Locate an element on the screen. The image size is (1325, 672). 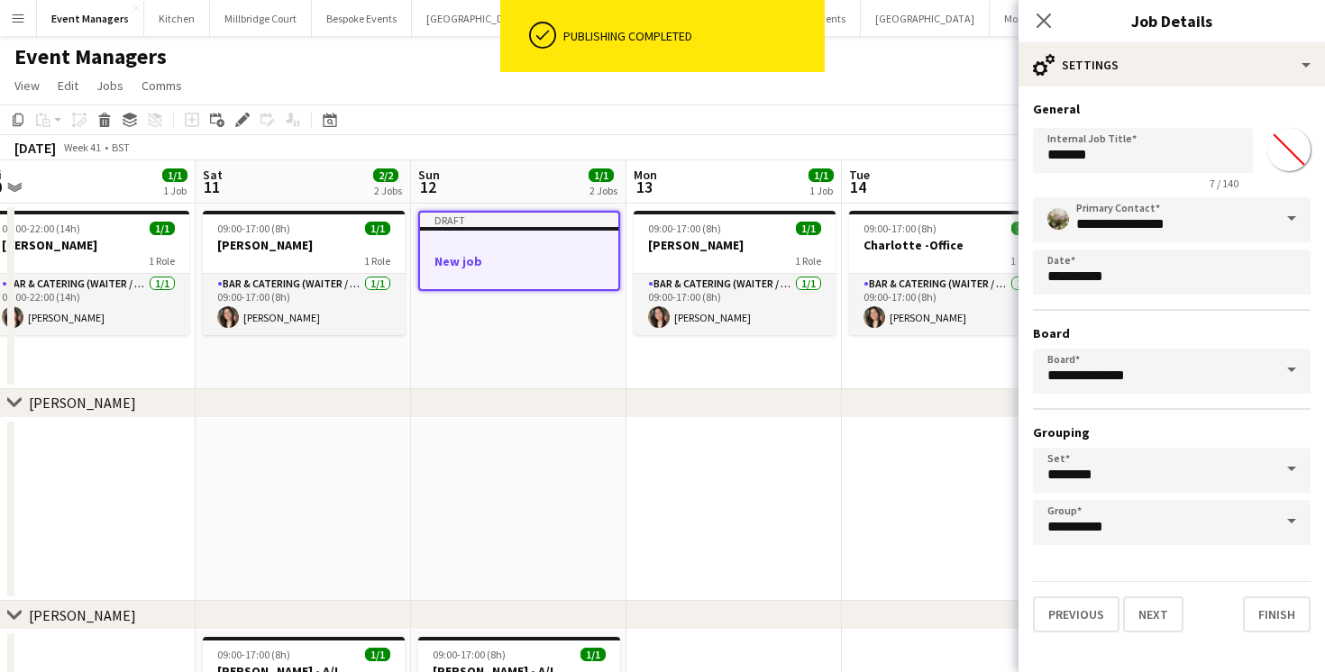
div: Draft is located at coordinates (519, 220).